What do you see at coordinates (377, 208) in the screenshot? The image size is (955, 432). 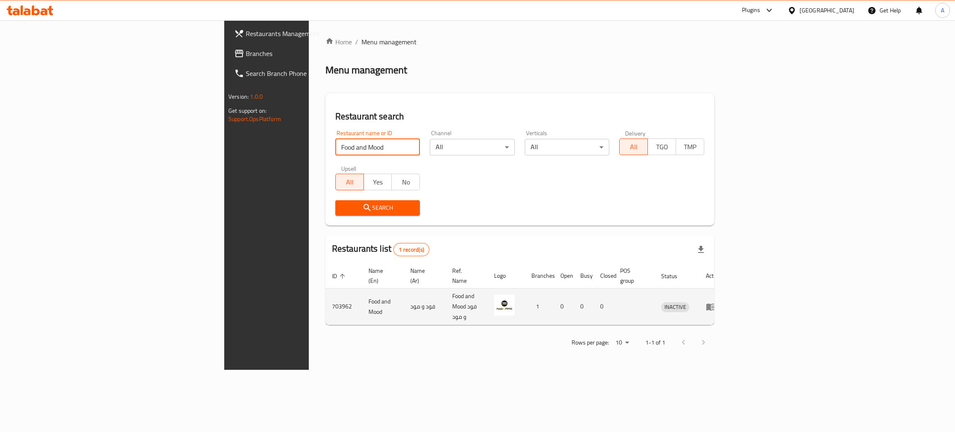 I see `button: Search` at bounding box center [377, 208].